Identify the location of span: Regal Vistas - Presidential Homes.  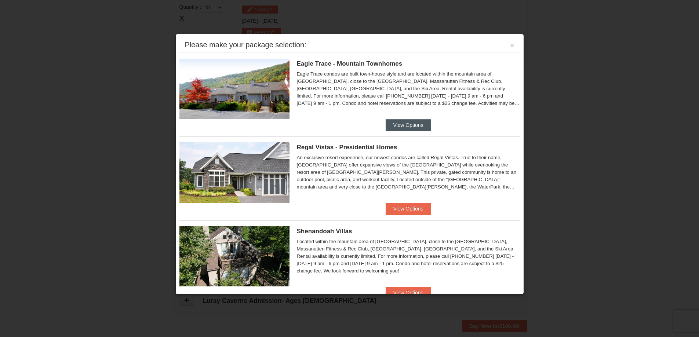
(347, 147).